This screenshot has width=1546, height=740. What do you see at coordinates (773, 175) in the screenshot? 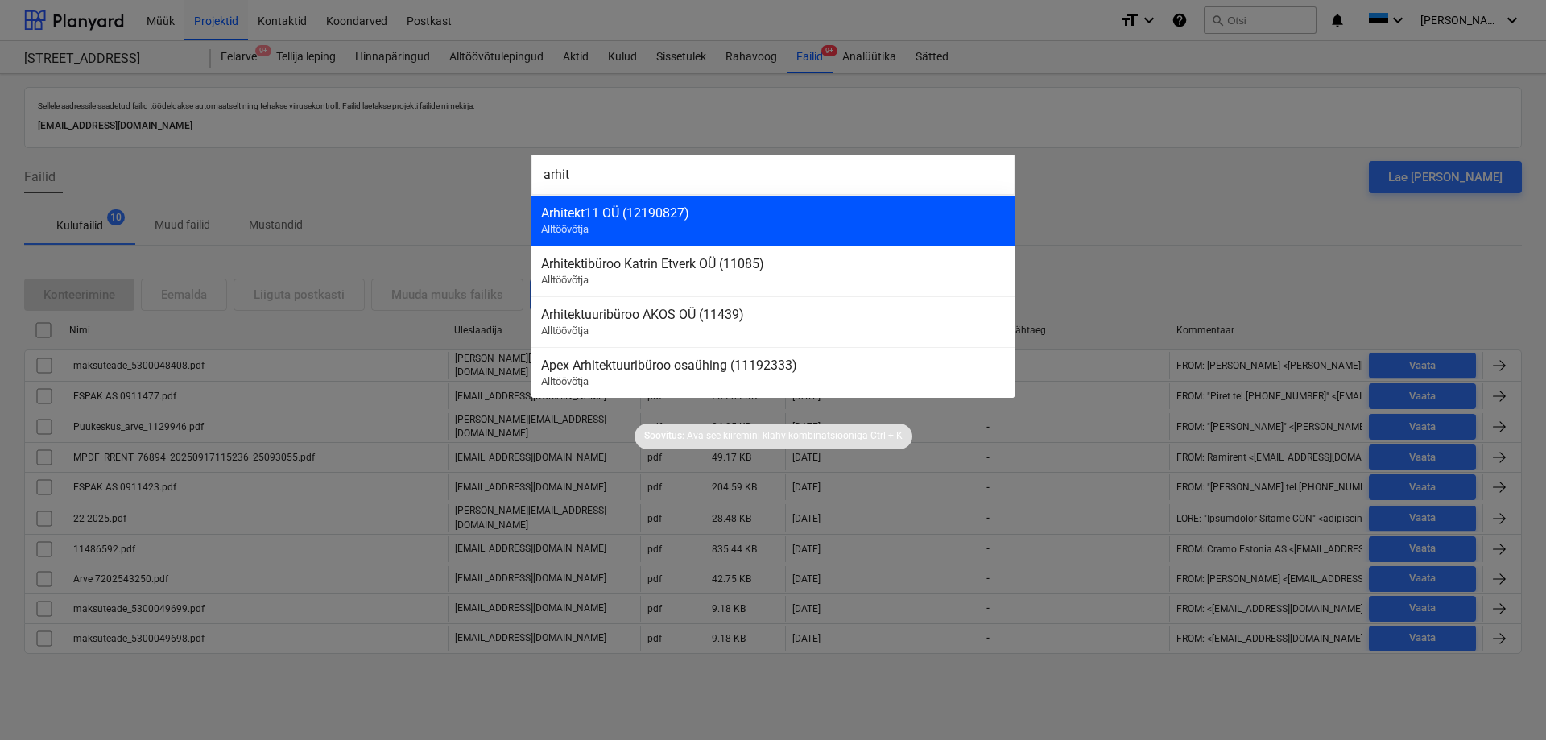
I see `input: Otsi projekte, eelarveridu, lepinguid, akte, alltöövõtjaid...` at bounding box center [773, 175].